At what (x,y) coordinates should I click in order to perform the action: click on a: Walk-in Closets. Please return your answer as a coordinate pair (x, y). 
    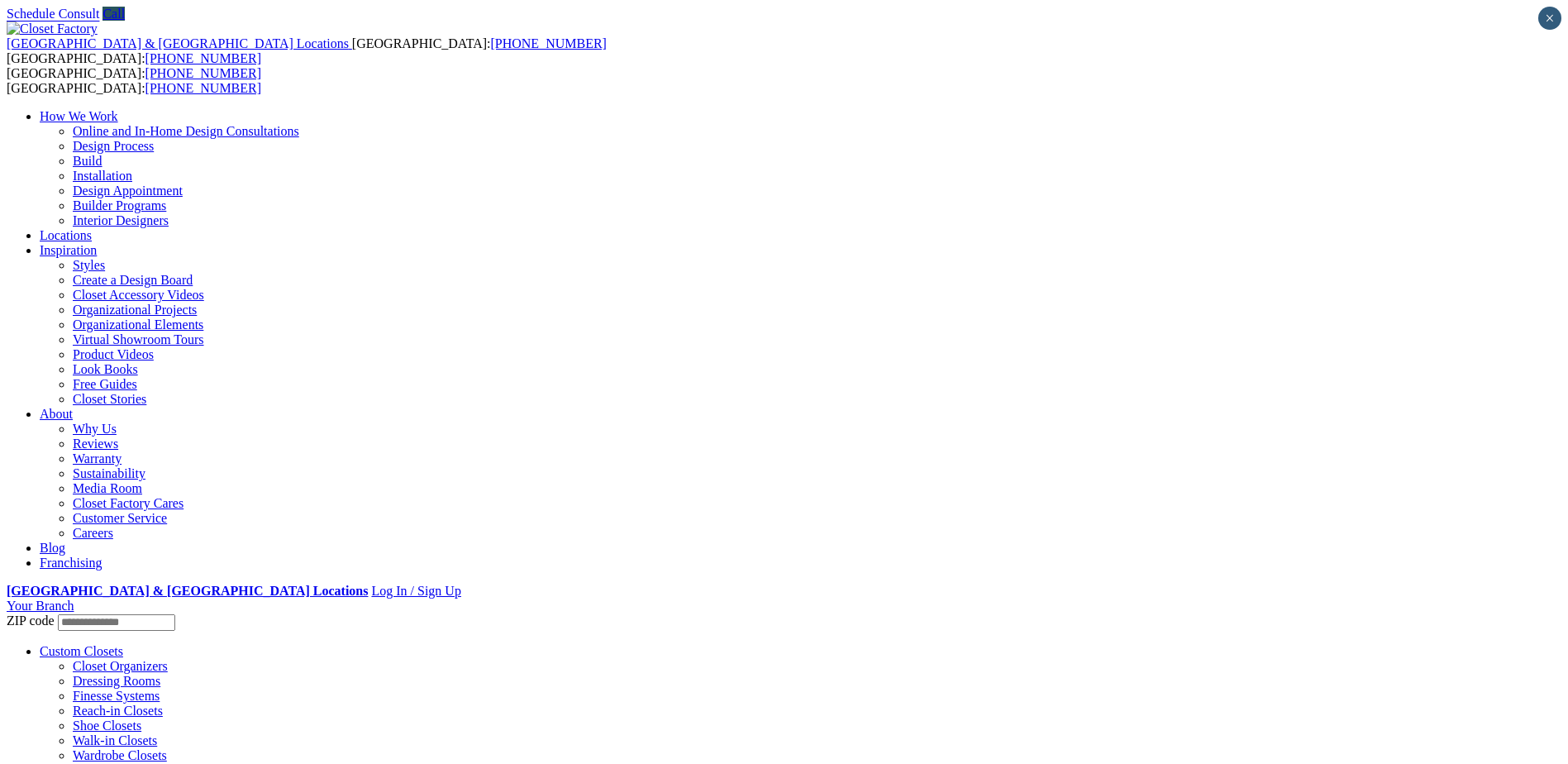
    Looking at the image, I should click on (115, 740).